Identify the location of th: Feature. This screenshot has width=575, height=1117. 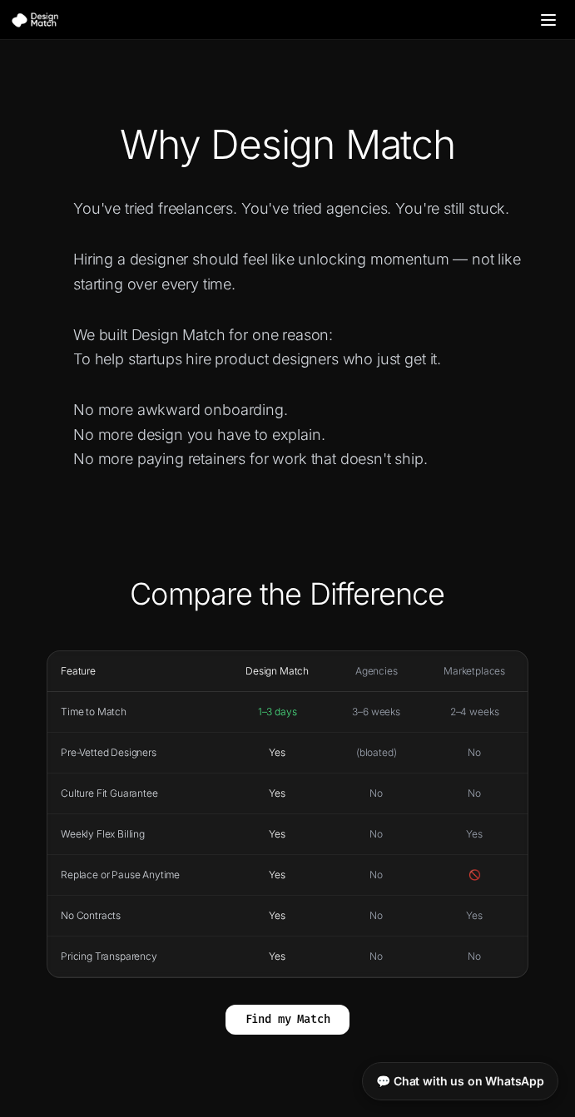
(135, 671).